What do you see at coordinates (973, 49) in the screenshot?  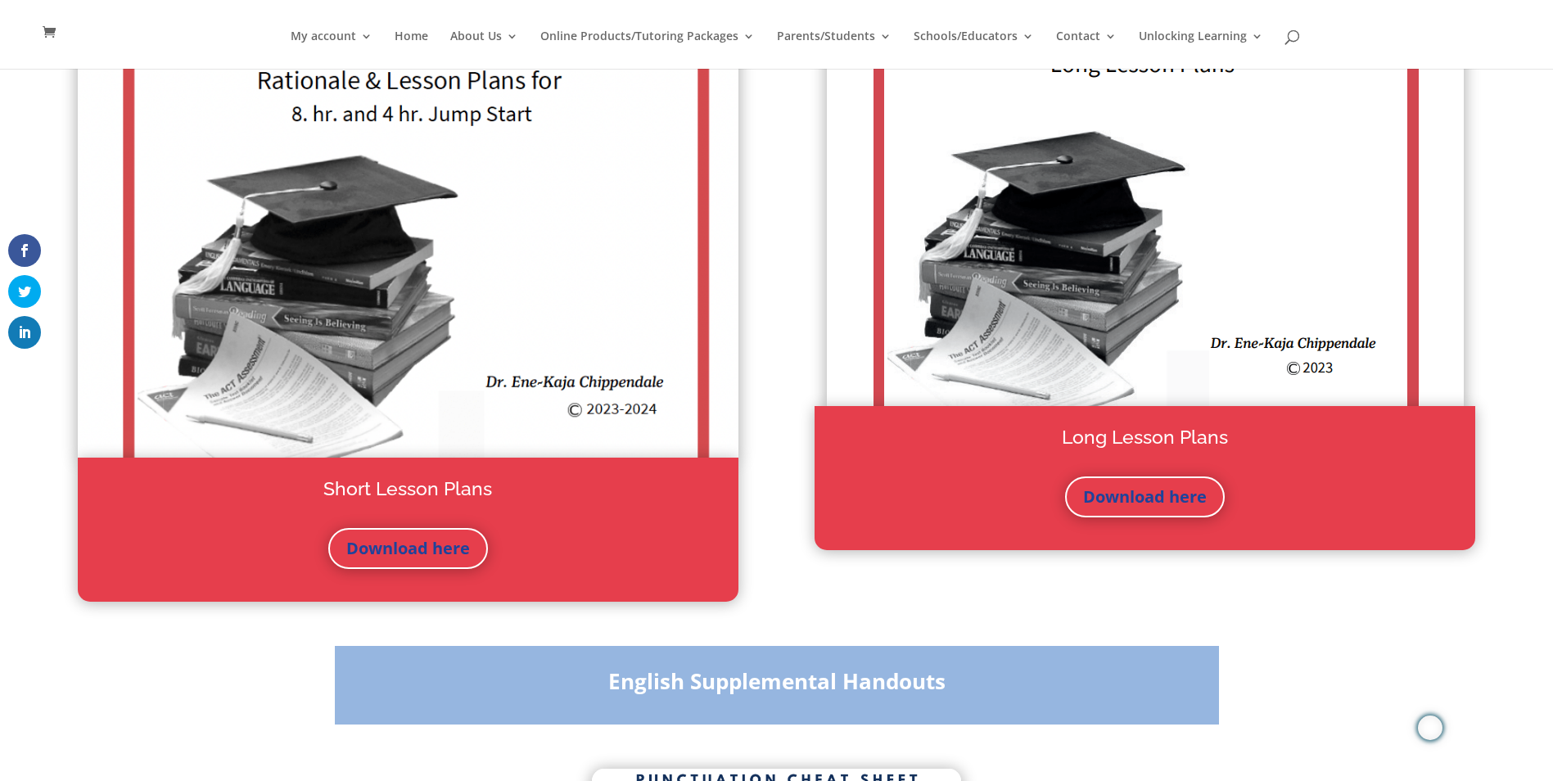 I see `a: Schools/Educators` at bounding box center [973, 49].